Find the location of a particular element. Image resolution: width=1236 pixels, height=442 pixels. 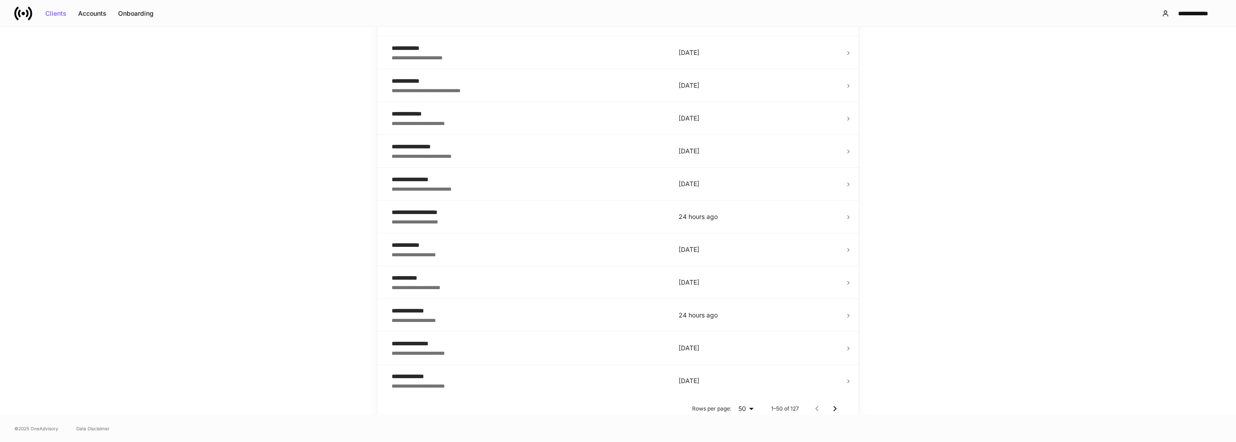

div: 50 is located at coordinates (746, 408).